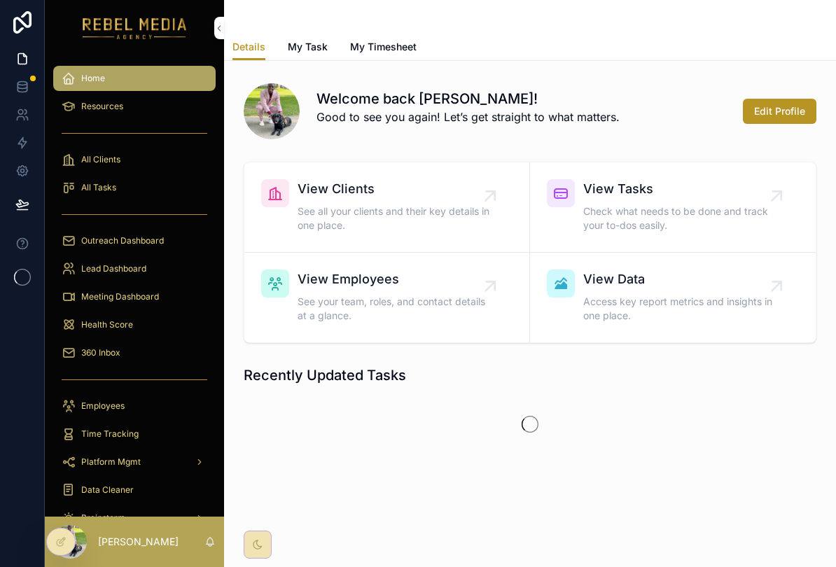 The width and height of the screenshot is (836, 567). What do you see at coordinates (134, 406) in the screenshot?
I see `a: Employees` at bounding box center [134, 406].